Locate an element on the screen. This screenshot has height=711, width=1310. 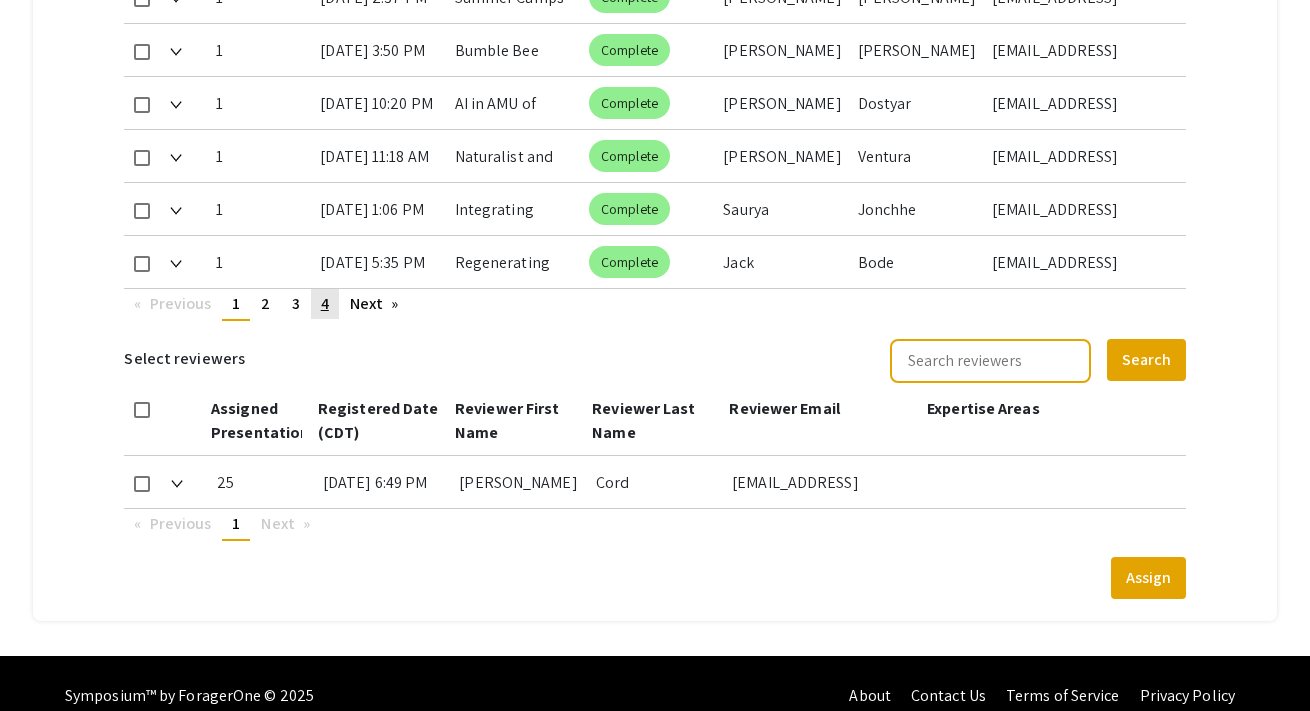
span: Reviewer Email is located at coordinates (784, 408).